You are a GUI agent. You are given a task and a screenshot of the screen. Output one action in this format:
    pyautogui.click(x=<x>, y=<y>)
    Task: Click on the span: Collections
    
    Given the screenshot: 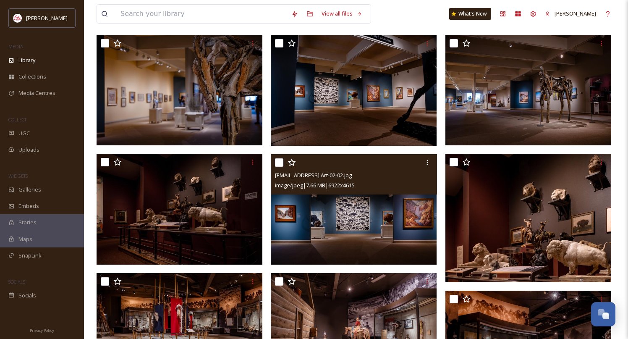 What is the action you would take?
    pyautogui.click(x=32, y=76)
    